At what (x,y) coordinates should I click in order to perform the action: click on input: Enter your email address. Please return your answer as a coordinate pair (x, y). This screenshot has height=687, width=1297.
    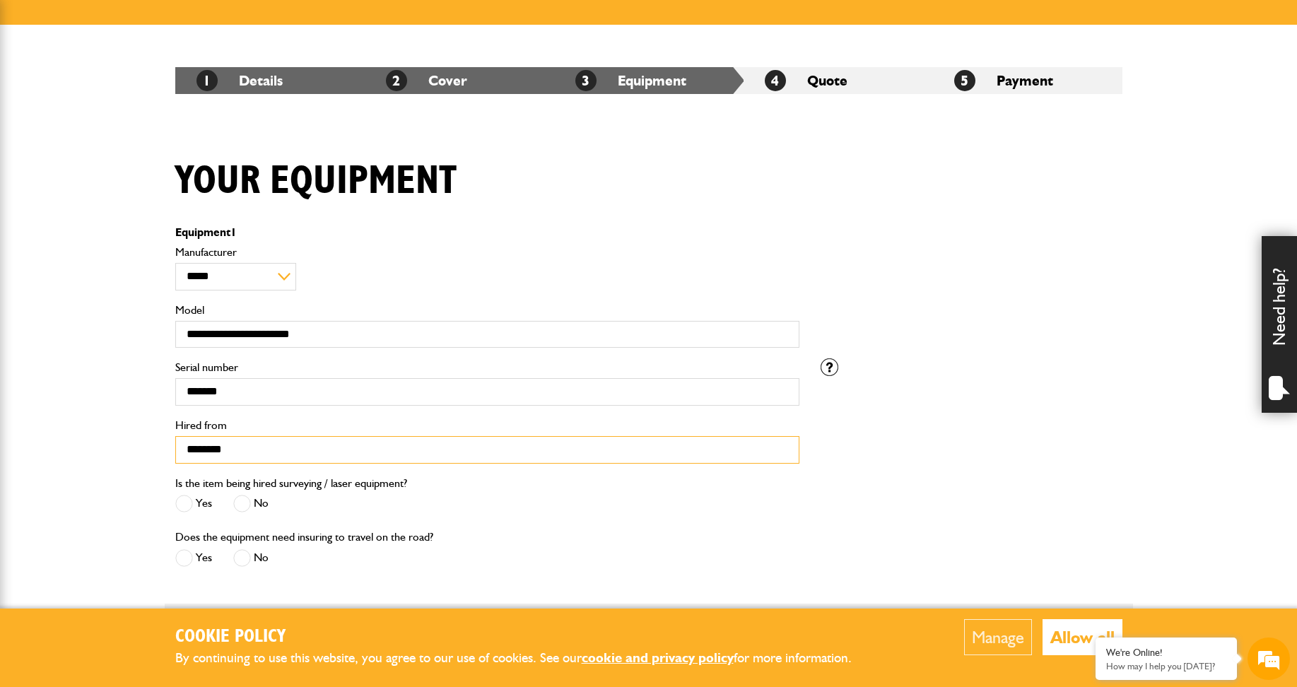
    Looking at the image, I should click on (138, 188).